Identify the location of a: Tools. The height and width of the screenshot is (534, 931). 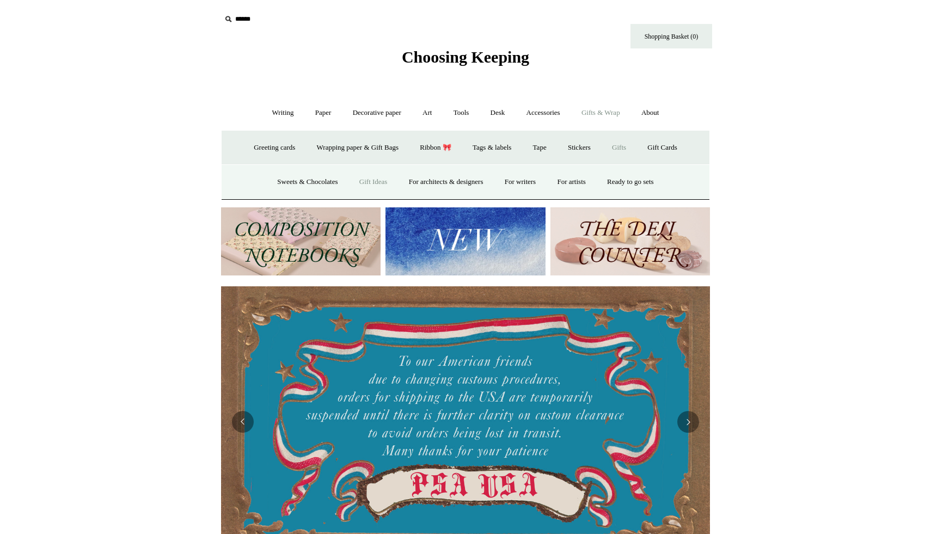
(461, 113).